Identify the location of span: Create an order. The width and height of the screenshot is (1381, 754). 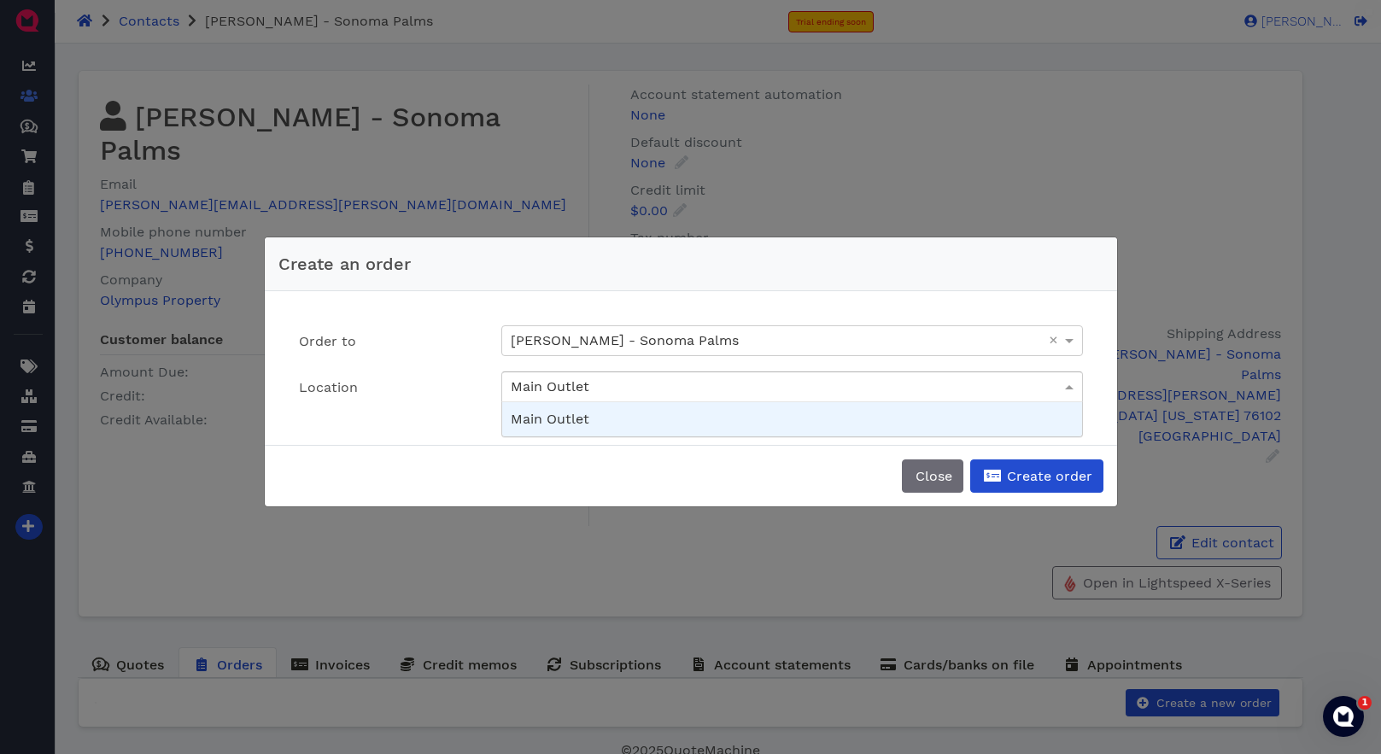
(344, 264).